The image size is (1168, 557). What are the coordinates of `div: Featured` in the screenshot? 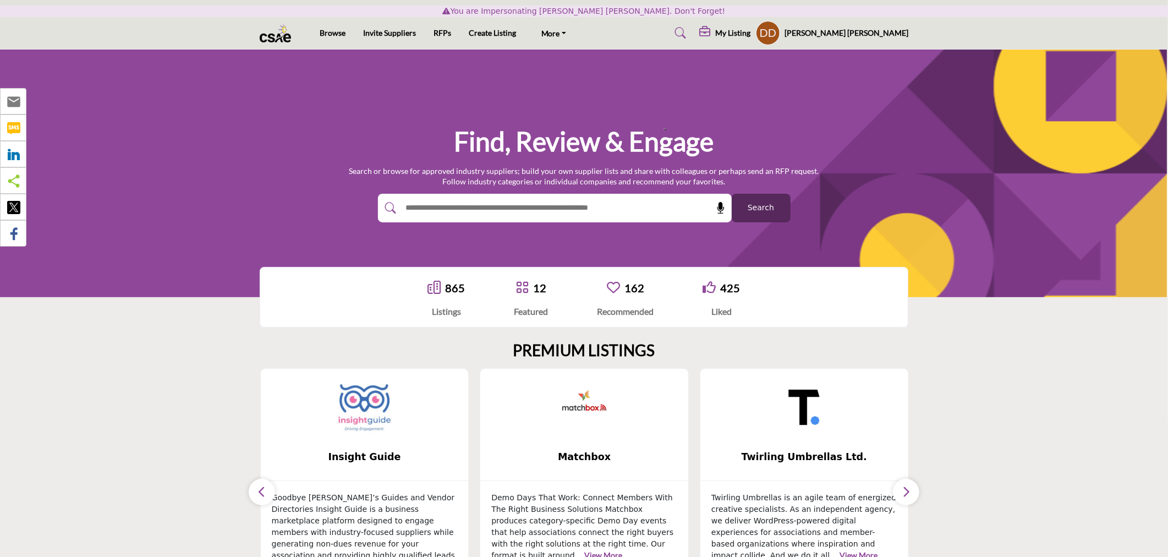 It's located at (531, 311).